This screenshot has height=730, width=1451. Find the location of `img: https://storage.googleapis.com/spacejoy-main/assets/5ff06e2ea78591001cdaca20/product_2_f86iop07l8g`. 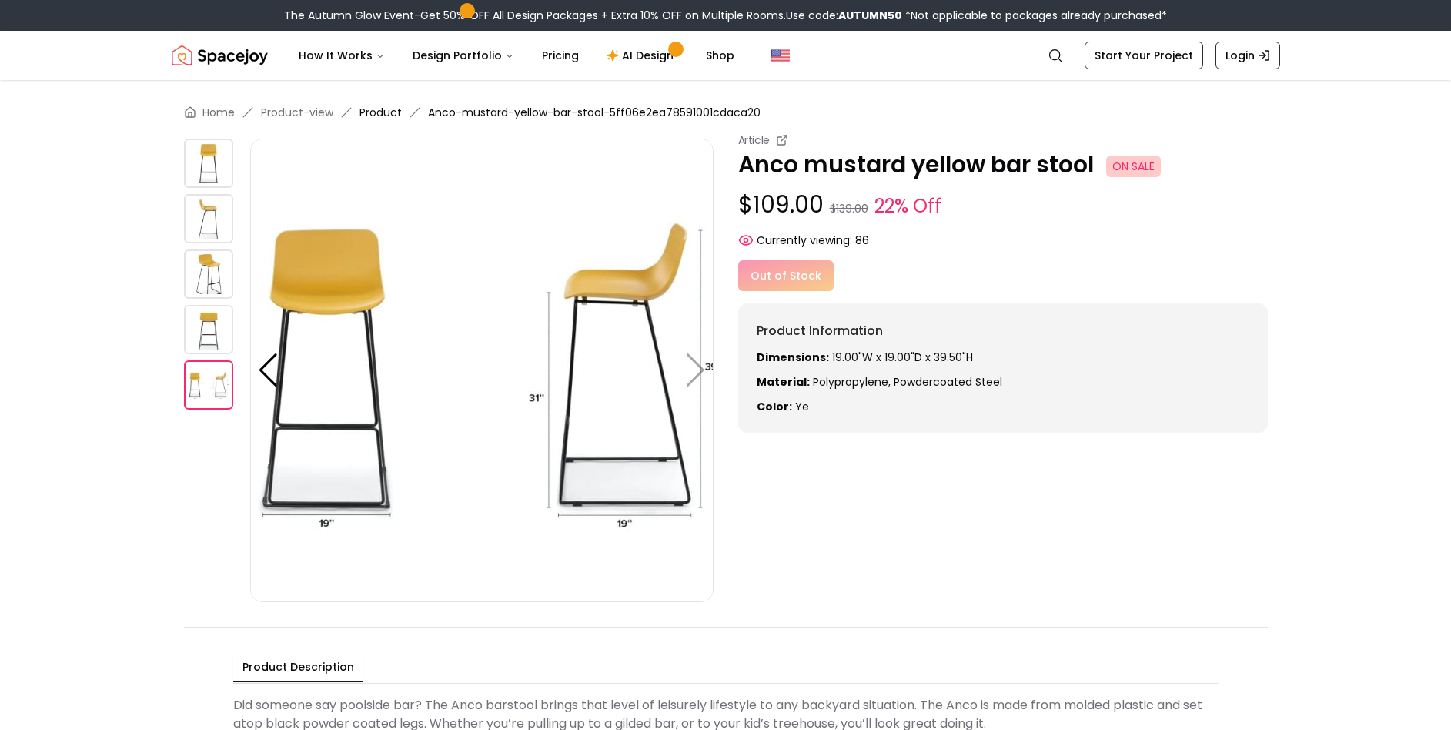

img: https://storage.googleapis.com/spacejoy-main/assets/5ff06e2ea78591001cdaca20/product_2_f86iop07l8g is located at coordinates (209, 274).